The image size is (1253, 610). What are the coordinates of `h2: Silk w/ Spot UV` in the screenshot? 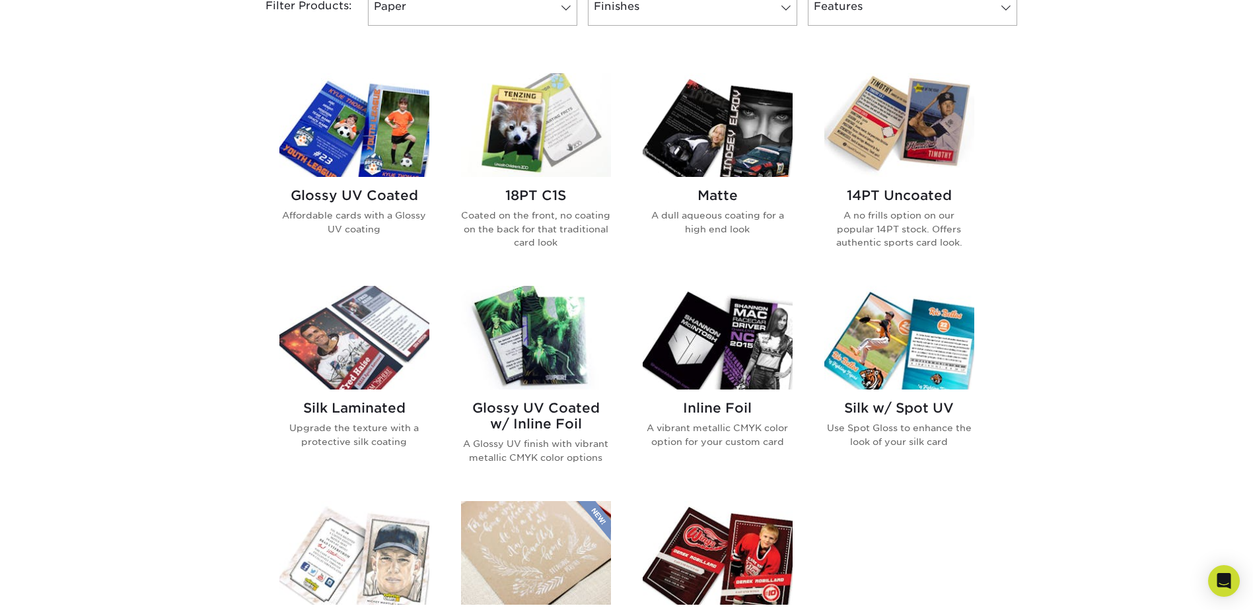 It's located at (899, 408).